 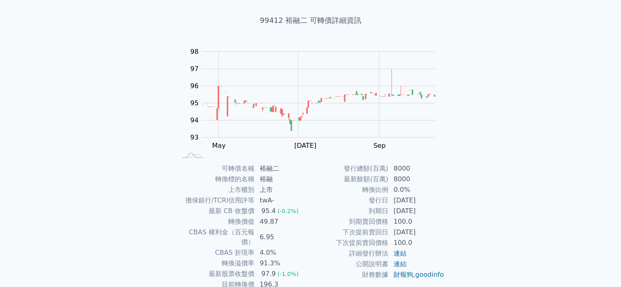 What do you see at coordinates (310, 20) in the screenshot?
I see `h1: 99412 裕融二 可轉債詳細資訊` at bounding box center [310, 20].